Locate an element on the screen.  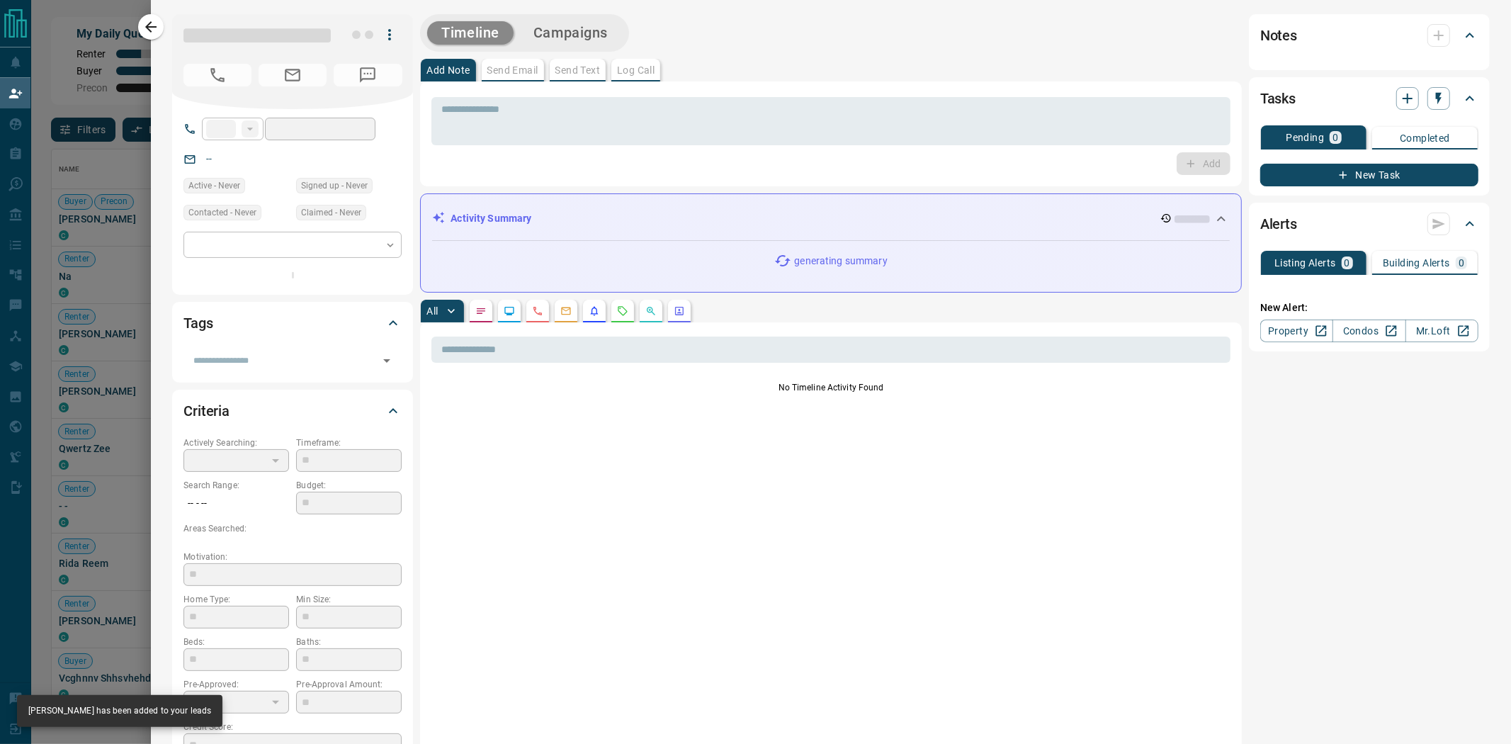
p: Home Type: is located at coordinates (236, 599).